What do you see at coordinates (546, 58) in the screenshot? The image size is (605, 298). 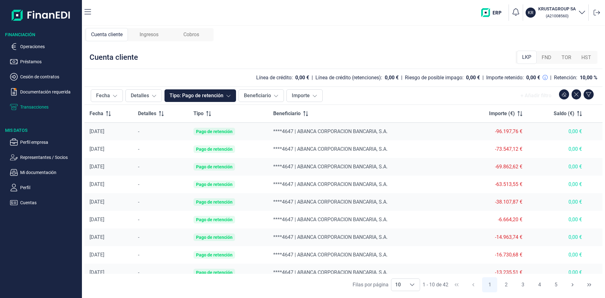 I see `div: FND` at bounding box center [546, 58].